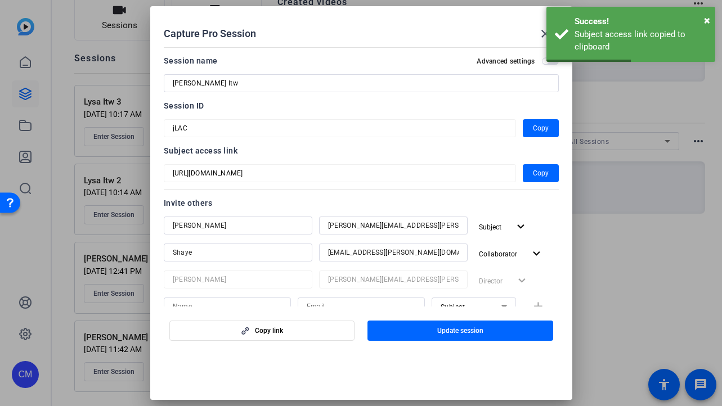 This screenshot has width=722, height=406. What do you see at coordinates (503, 227) in the screenshot?
I see `button: Subject` at bounding box center [503, 227].